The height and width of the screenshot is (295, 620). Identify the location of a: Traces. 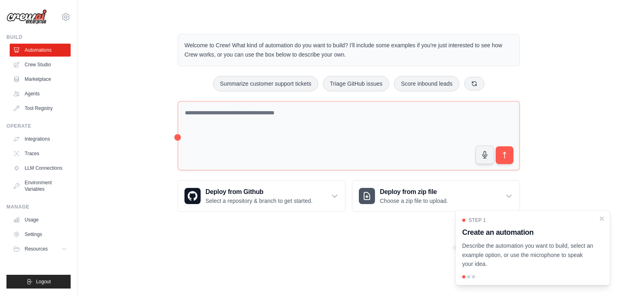
(40, 153).